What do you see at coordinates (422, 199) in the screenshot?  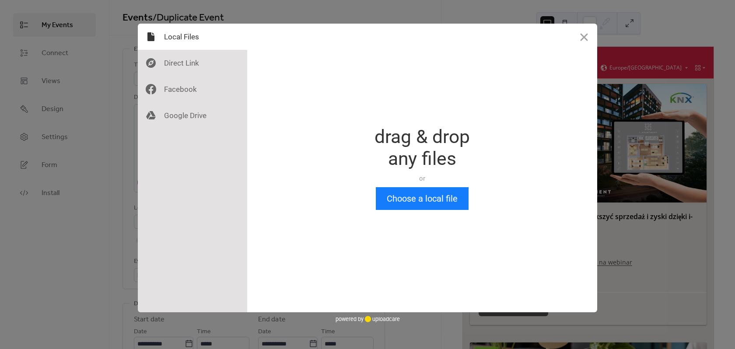 I see `button: Choose a local file` at bounding box center [422, 199].